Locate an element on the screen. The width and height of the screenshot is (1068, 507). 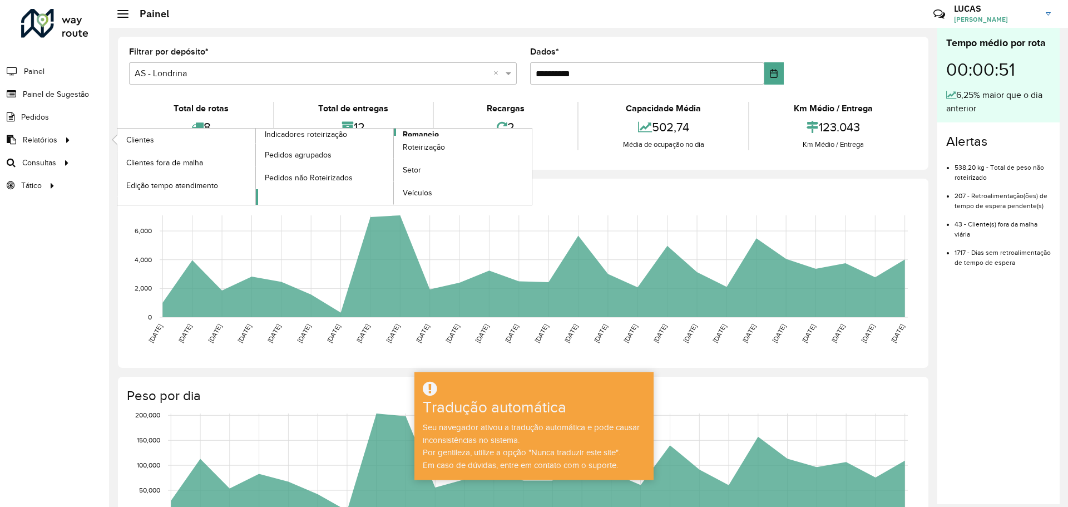
text: 0 is located at coordinates (150, 317).